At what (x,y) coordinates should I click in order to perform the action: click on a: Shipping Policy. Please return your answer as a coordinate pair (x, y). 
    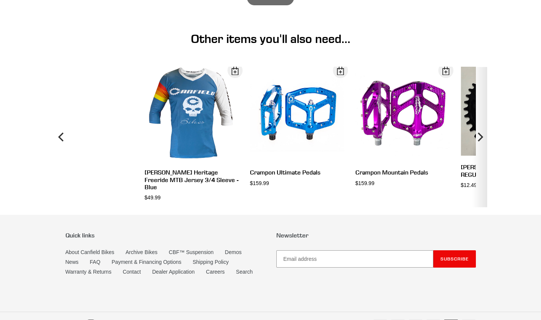
    Looking at the image, I should click on (211, 262).